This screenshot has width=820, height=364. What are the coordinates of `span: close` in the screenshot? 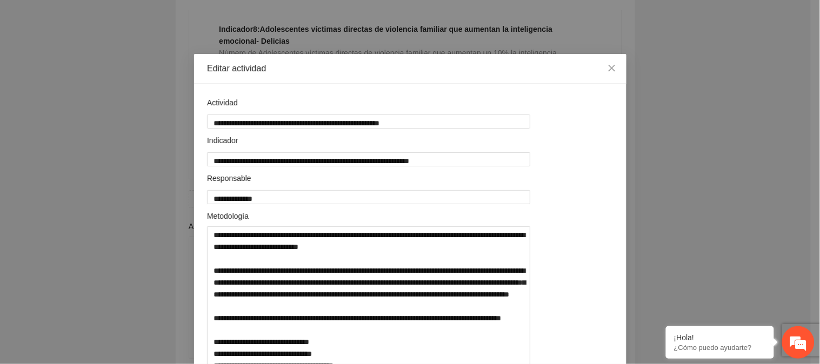 It's located at (612, 68).